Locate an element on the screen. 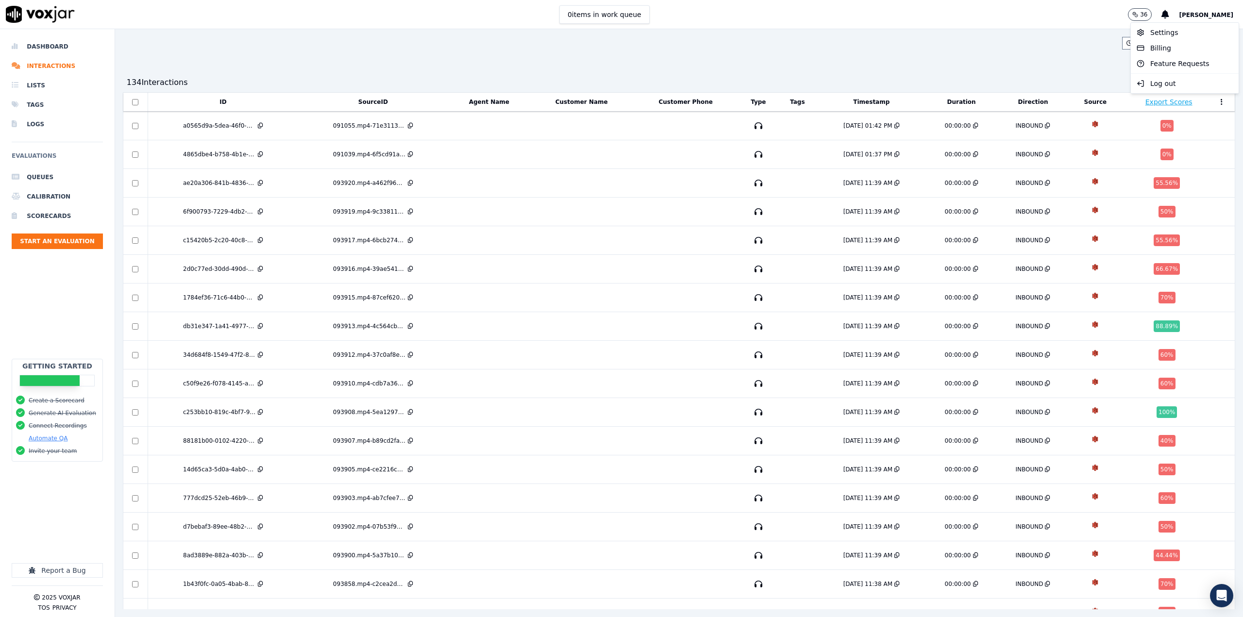  div: 1784ef36-71c6-44b0-9773-13746a441de5 is located at coordinates (220, 298).